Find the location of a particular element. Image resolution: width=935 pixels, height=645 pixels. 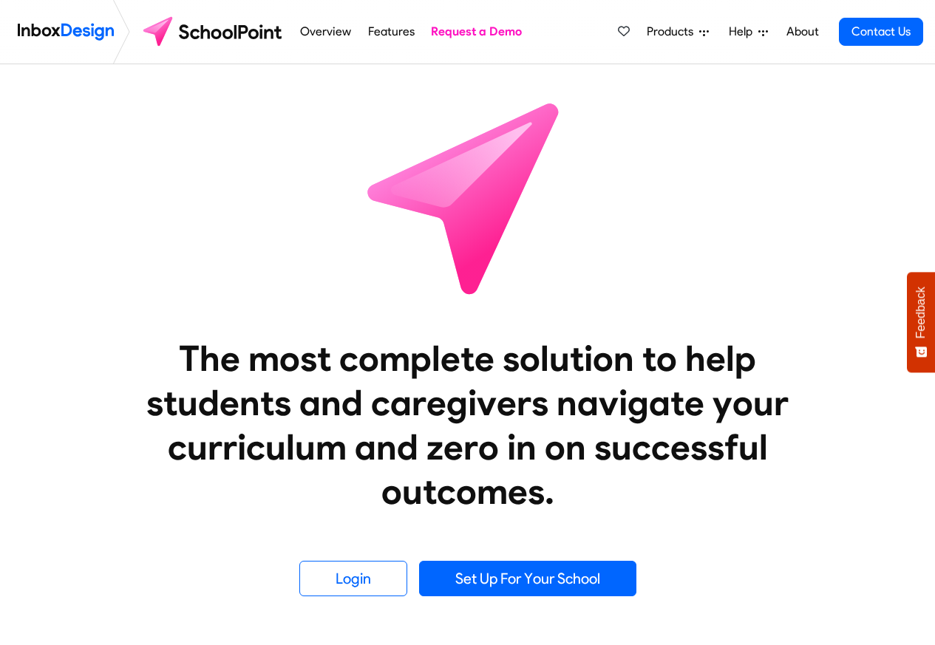

button: Feedback - Show survey is located at coordinates (920, 322).